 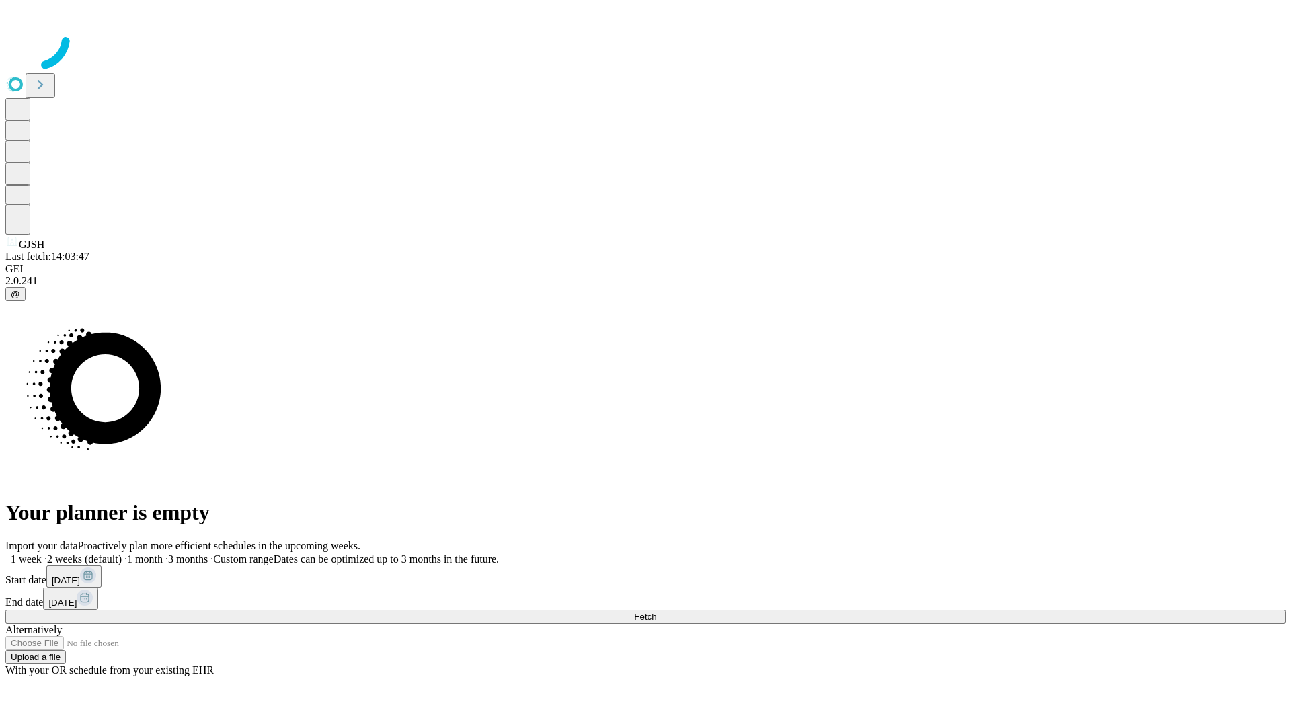 What do you see at coordinates (243, 559) in the screenshot?
I see `span: Custom range` at bounding box center [243, 559].